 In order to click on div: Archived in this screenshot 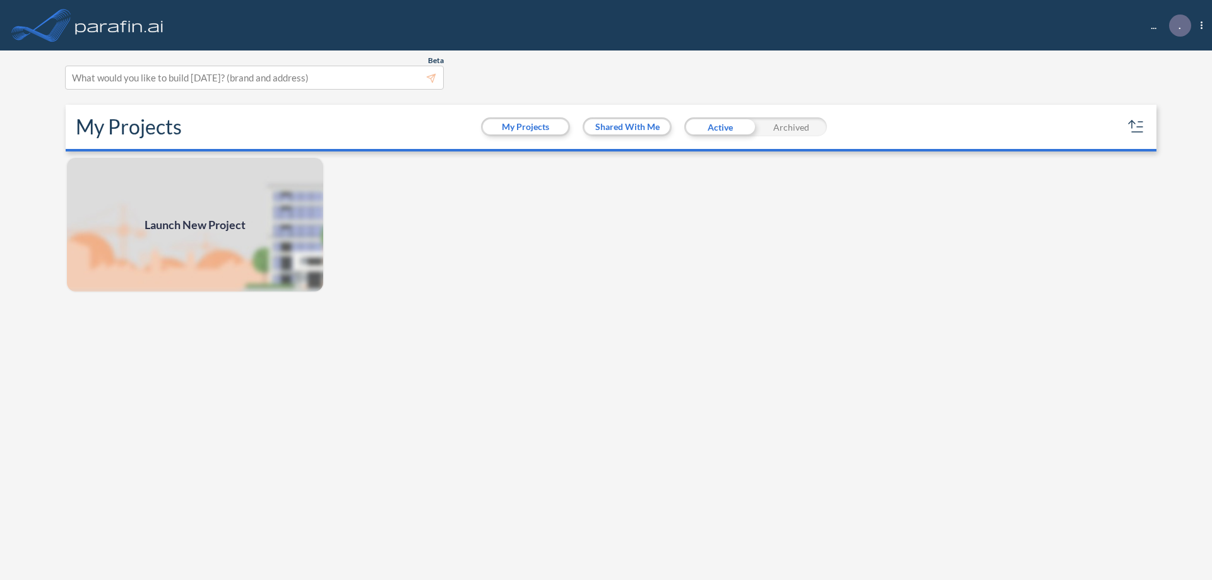, I will do `click(791, 127)`.